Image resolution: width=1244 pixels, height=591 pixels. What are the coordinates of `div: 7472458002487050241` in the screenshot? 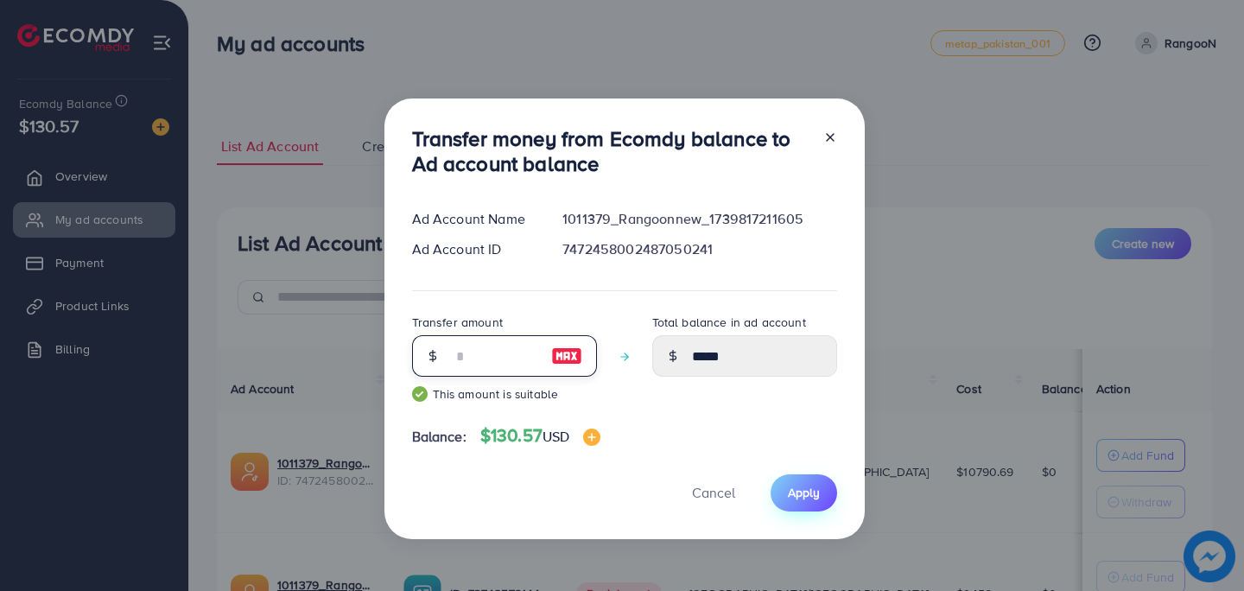 It's located at (699, 249).